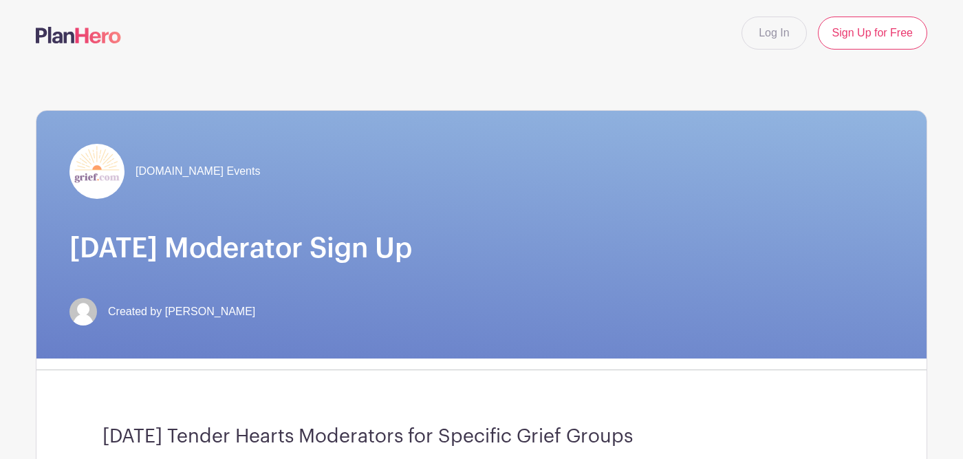  Describe the element at coordinates (872, 33) in the screenshot. I see `a: Sign Up for Free` at that location.